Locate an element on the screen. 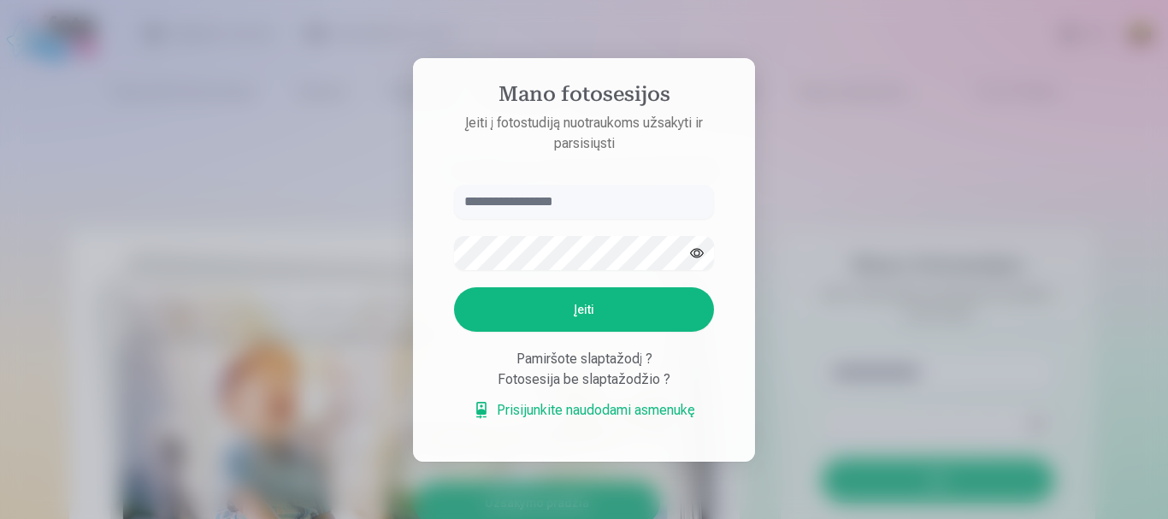 This screenshot has height=519, width=1168. div: Fotosesija be slaptažodžio ? is located at coordinates (584, 380).